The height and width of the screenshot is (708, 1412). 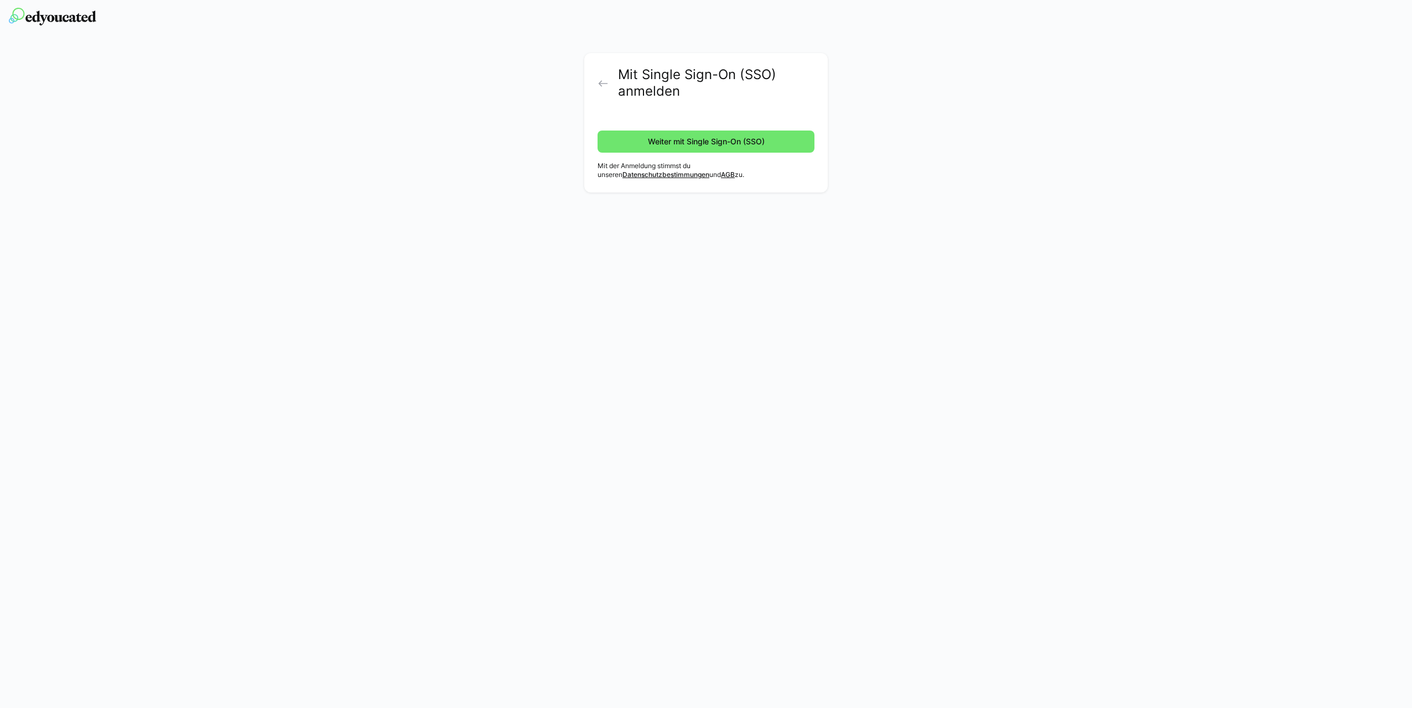 What do you see at coordinates (706, 142) in the screenshot?
I see `span: Weiter mit Single Sign-On (SSO)` at bounding box center [706, 142].